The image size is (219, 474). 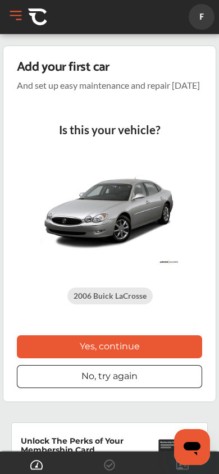 What do you see at coordinates (110, 213) in the screenshot?
I see `img: 3141_st0640_046.jpg` at bounding box center [110, 213].